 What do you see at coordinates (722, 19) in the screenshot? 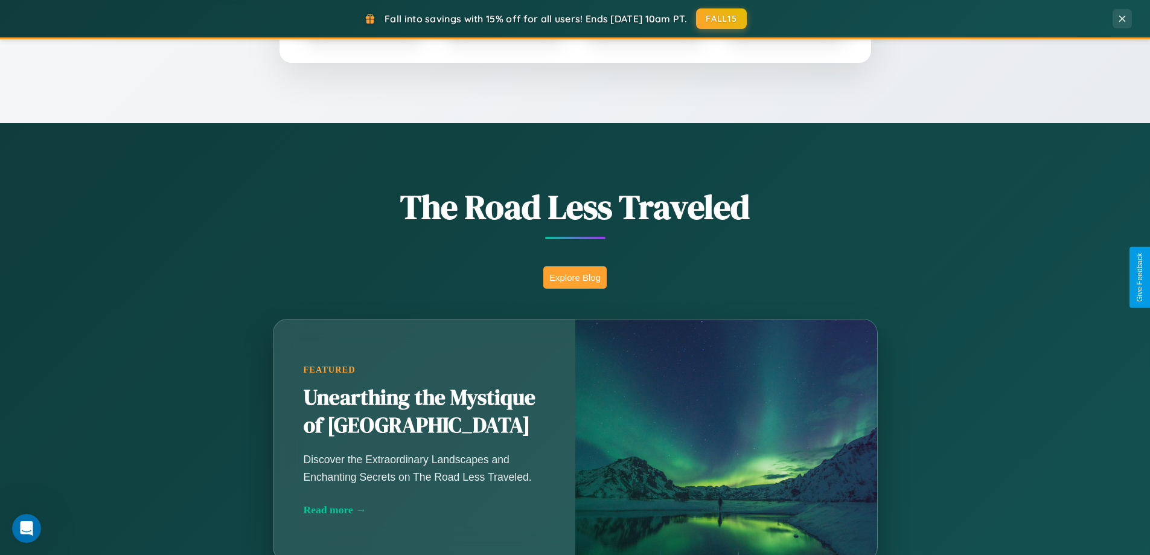
I see `button: FALL15` at bounding box center [722, 19].